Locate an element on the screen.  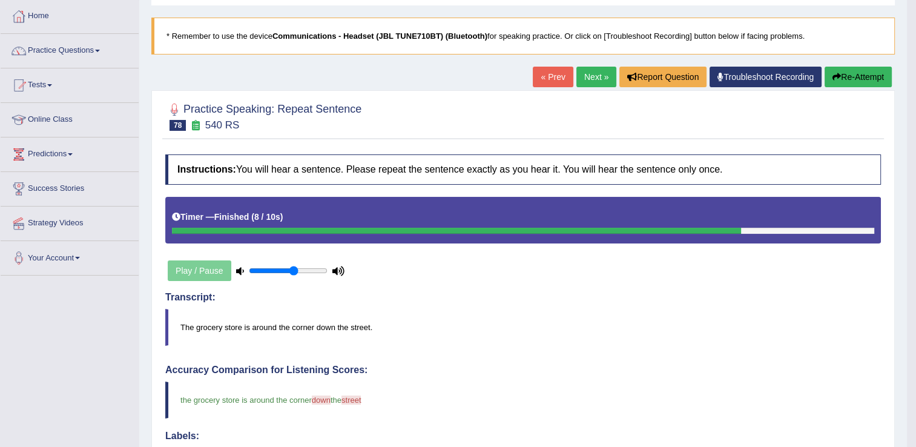
a: Predictions is located at coordinates (70, 153).